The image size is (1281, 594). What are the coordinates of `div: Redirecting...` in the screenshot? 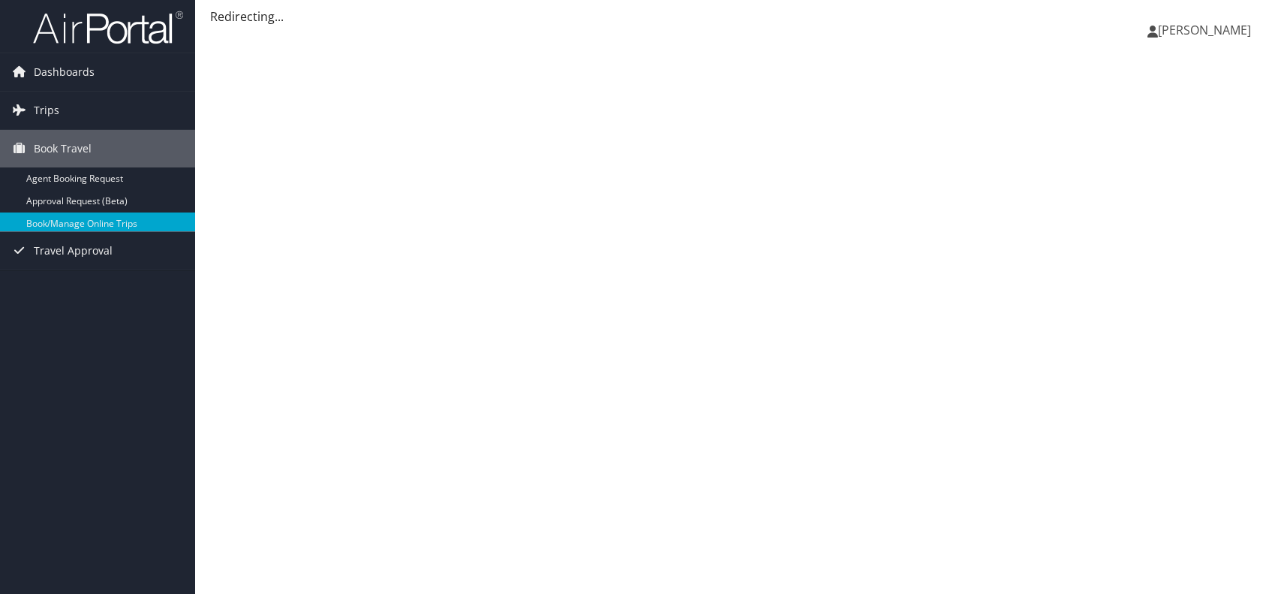 It's located at (738, 17).